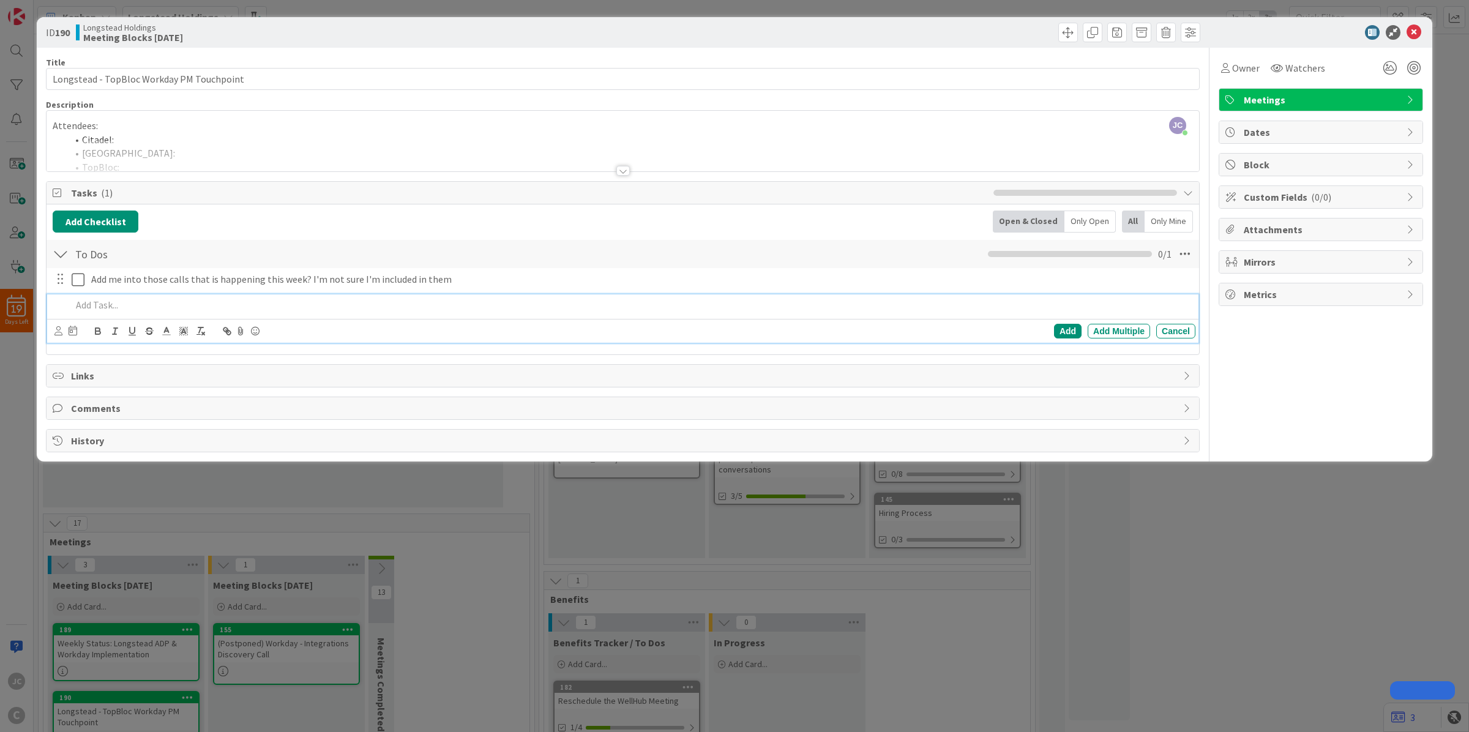 This screenshot has height=732, width=1469. What do you see at coordinates (624, 408) in the screenshot?
I see `span: Comments` at bounding box center [624, 408].